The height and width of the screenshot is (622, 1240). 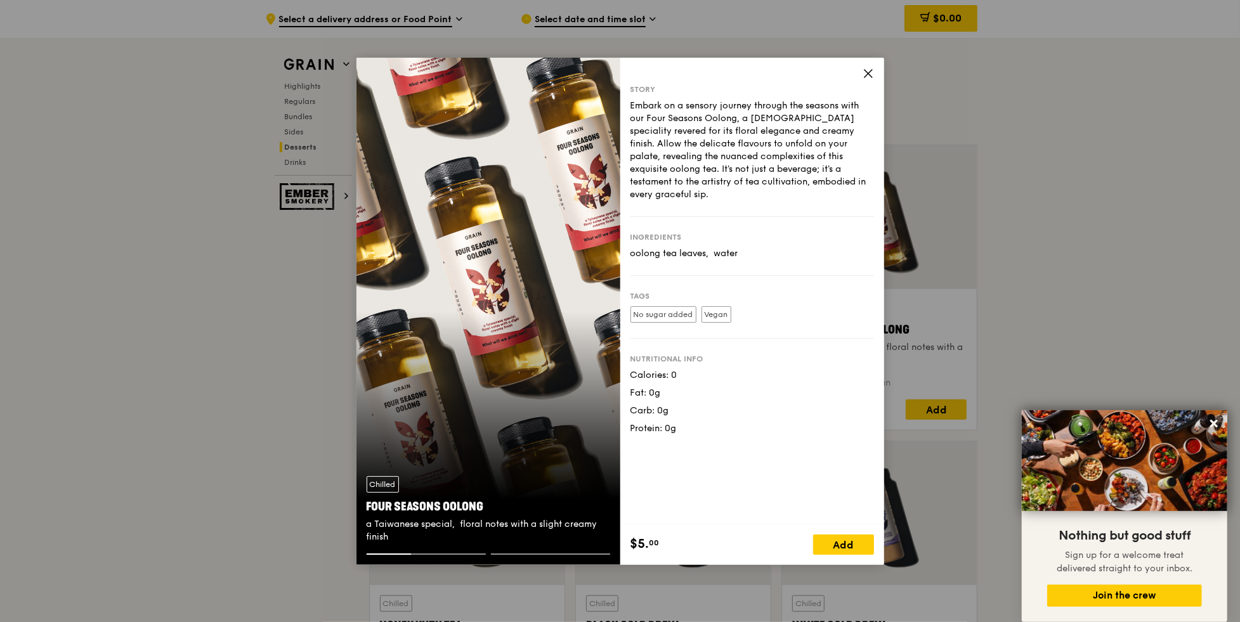 What do you see at coordinates (664, 315) in the screenshot?
I see `label: No sugar added` at bounding box center [664, 315].